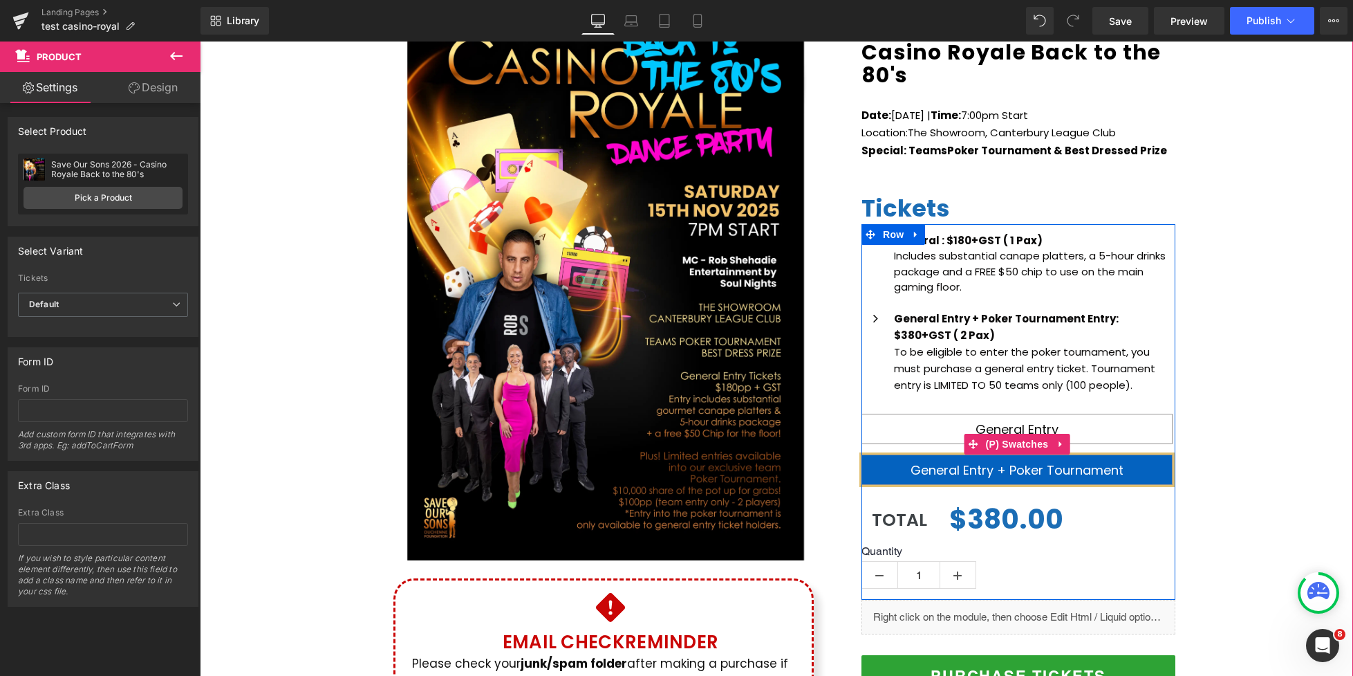 This screenshot has height=676, width=1353. I want to click on span: Row, so click(694, 193).